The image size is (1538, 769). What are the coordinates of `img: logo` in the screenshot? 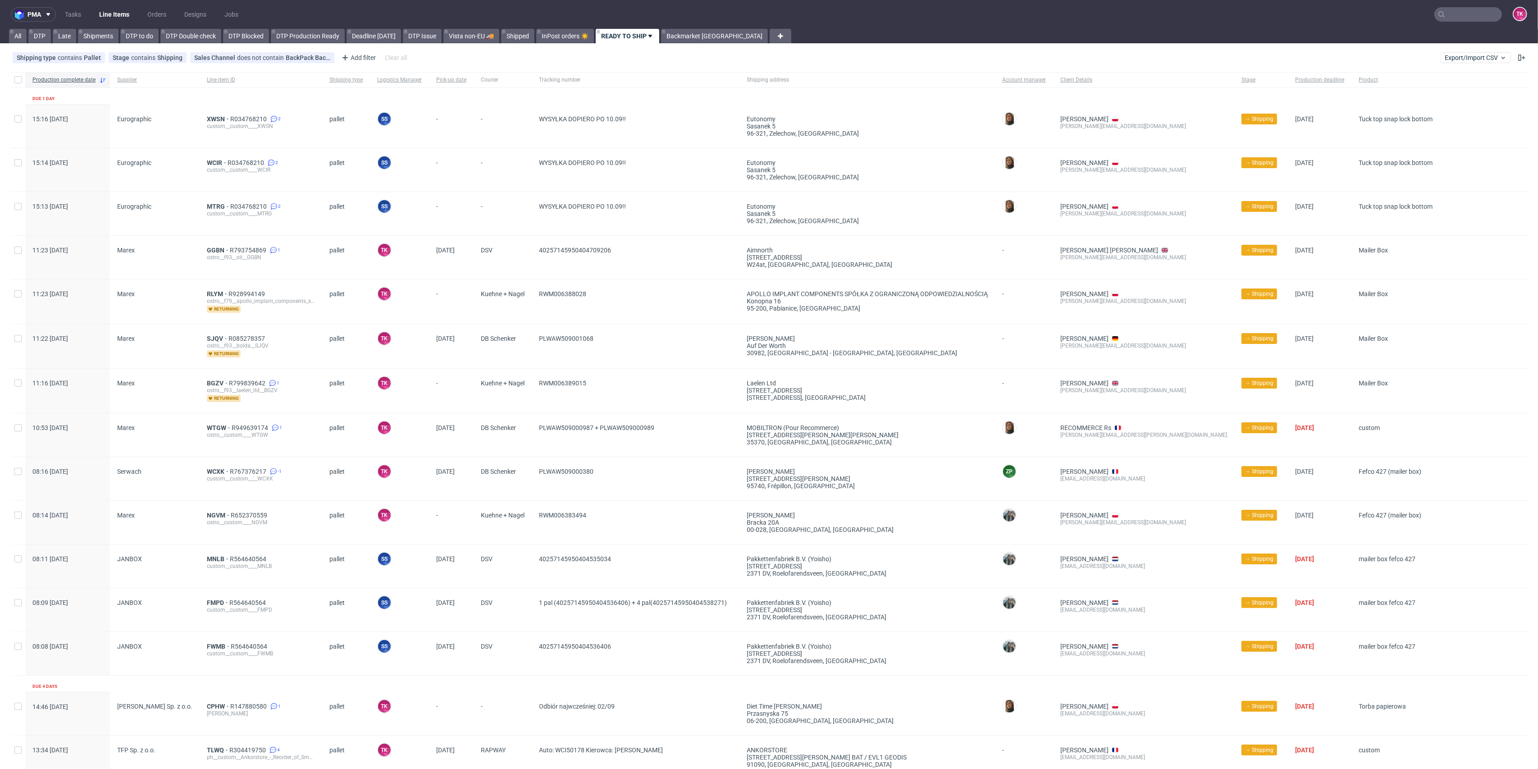 It's located at (21, 14).